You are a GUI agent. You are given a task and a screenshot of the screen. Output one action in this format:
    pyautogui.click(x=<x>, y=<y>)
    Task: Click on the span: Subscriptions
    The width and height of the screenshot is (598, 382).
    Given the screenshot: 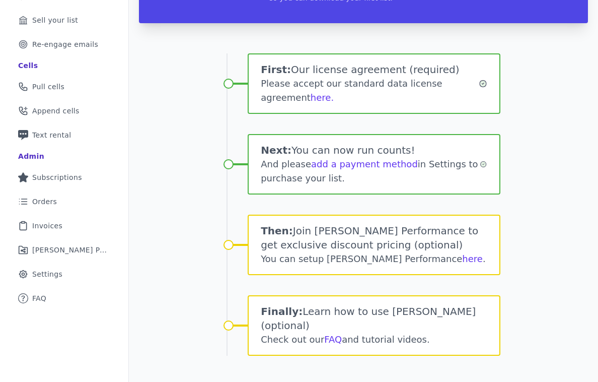 What is the action you would take?
    pyautogui.click(x=57, y=177)
    